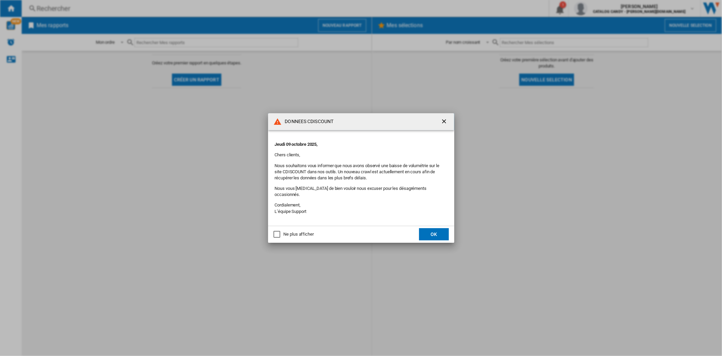 The image size is (722, 356). Describe the element at coordinates (361, 155) in the screenshot. I see `p: Chers clients,` at that location.